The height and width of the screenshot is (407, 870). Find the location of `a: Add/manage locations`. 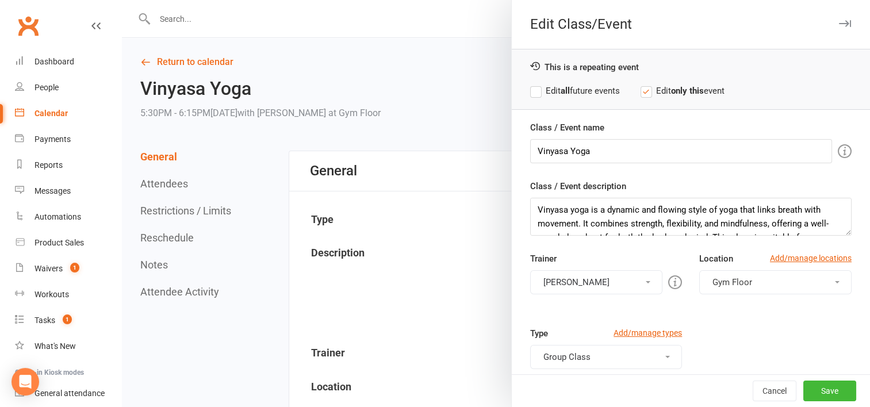

a: Add/manage locations is located at coordinates (810, 258).